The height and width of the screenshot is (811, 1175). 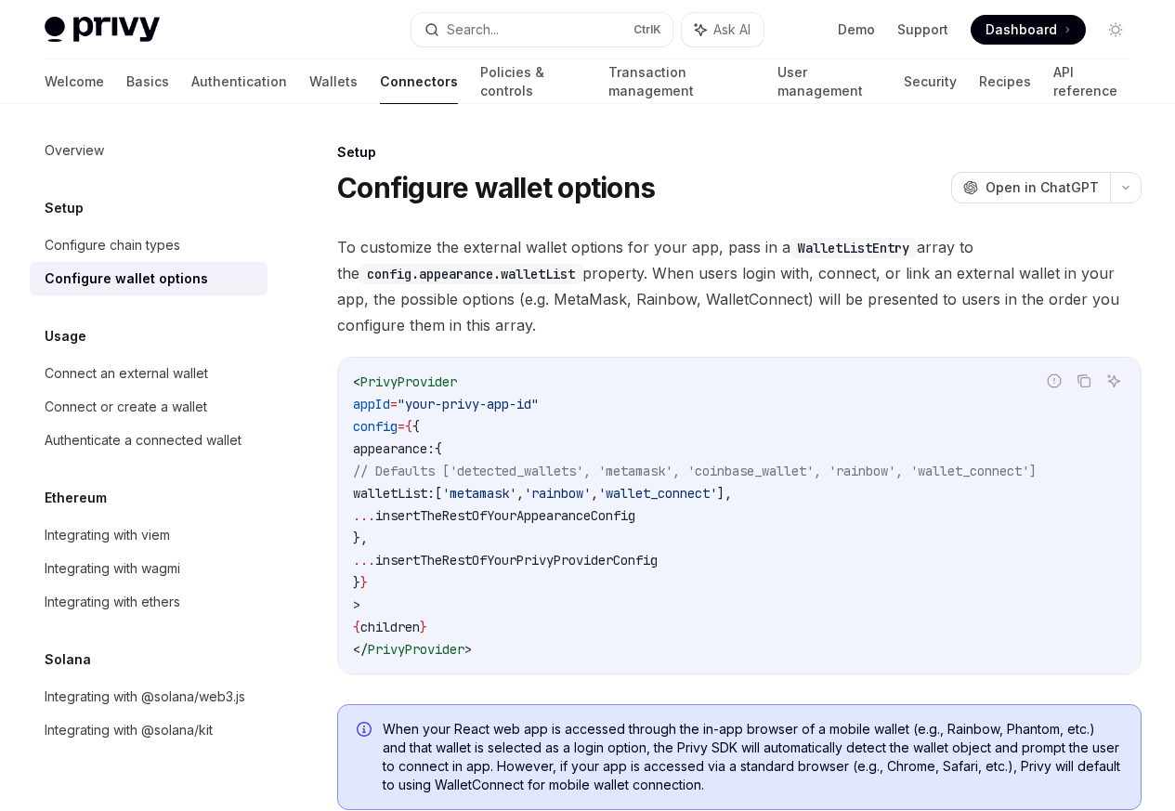 What do you see at coordinates (930, 82) in the screenshot?
I see `a: Security` at bounding box center [930, 82].